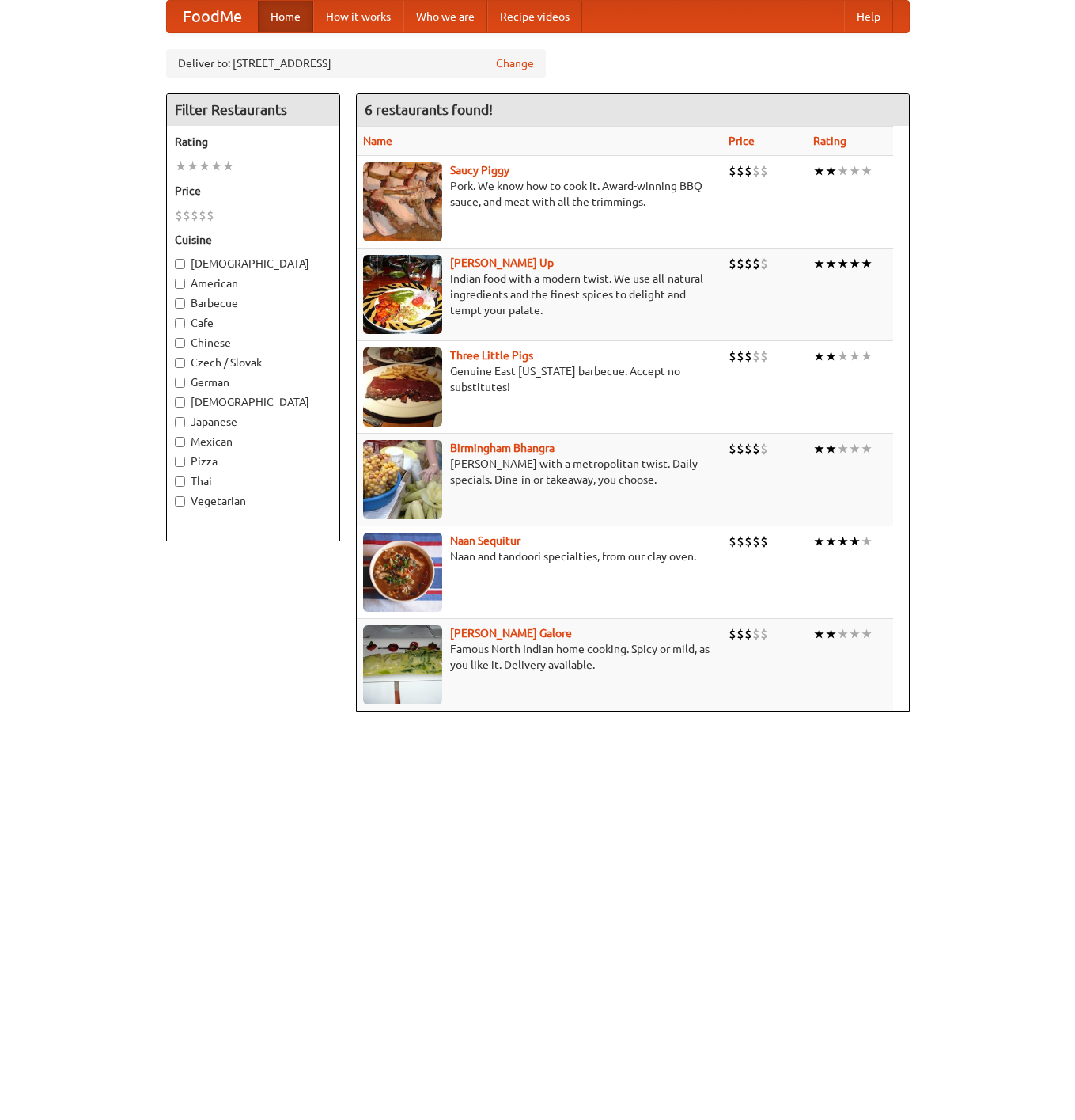 This screenshot has height=1120, width=1075. What do you see at coordinates (491, 355) in the screenshot?
I see `b: Three Little Pigs` at bounding box center [491, 355].